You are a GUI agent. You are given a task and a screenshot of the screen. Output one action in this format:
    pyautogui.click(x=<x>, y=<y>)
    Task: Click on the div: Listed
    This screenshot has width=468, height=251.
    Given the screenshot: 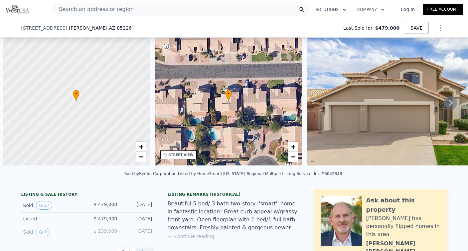 What is the action you would take?
    pyautogui.click(x=53, y=218)
    